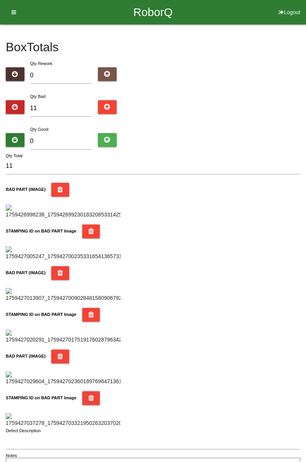 This screenshot has height=462, width=306. I want to click on label: Qty Total, so click(14, 156).